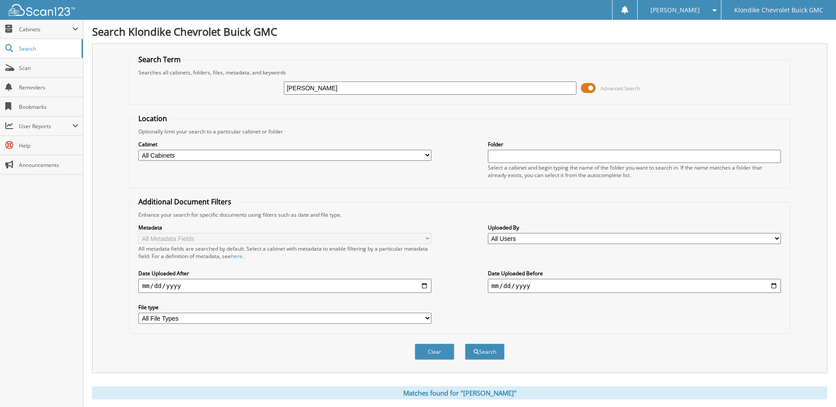 This screenshot has width=836, height=407. What do you see at coordinates (285, 252) in the screenshot?
I see `div: All metadata fields are searched by default. Select a cabinet with metadata to enable filtering b...` at bounding box center [285, 252].